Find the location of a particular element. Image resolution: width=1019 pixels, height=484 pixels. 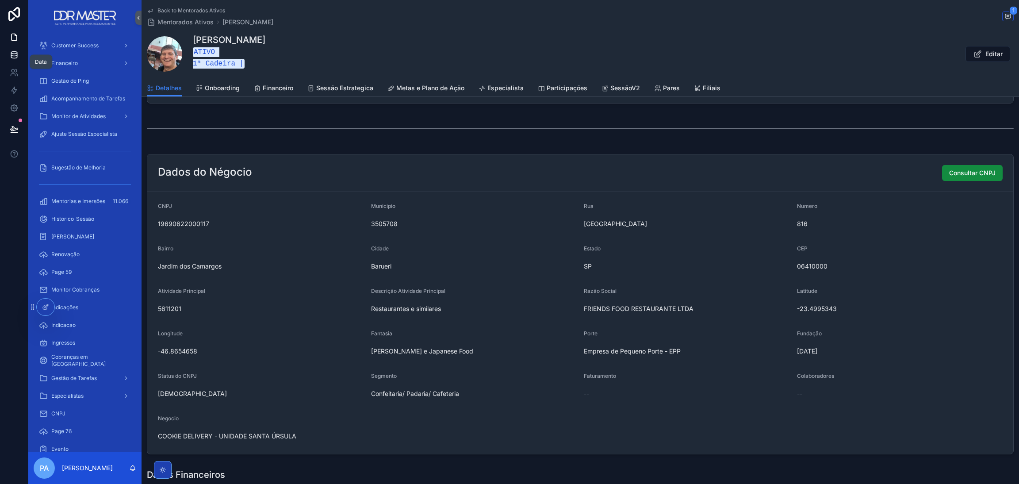

span: 3505708 is located at coordinates (474, 224).